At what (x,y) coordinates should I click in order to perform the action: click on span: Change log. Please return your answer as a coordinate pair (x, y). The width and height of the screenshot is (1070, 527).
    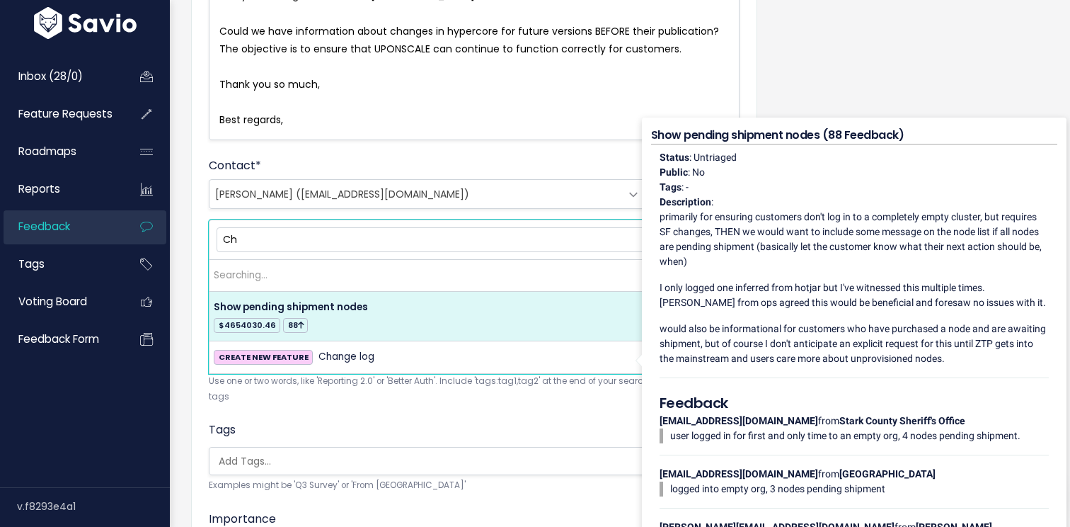
    Looking at the image, I should click on (346, 357).